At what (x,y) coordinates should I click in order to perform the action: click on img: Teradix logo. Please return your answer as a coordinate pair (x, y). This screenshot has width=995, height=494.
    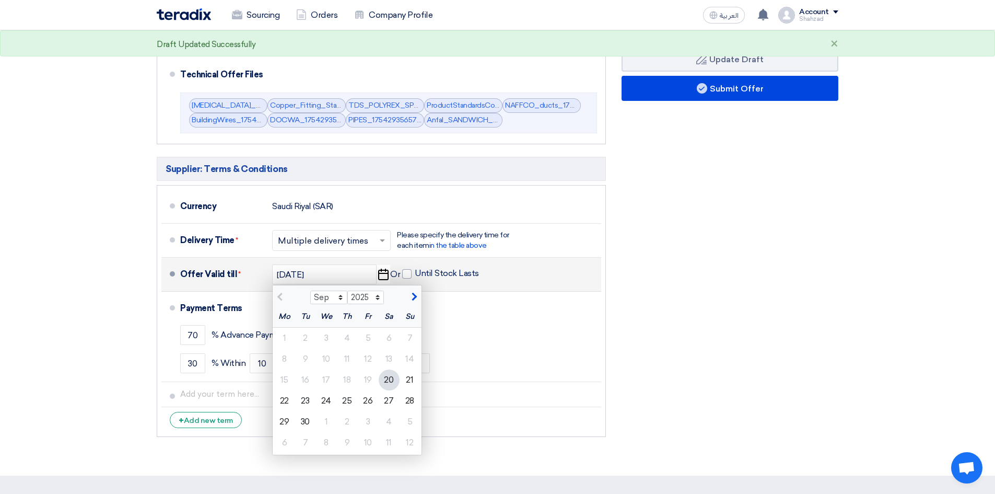
    Looking at the image, I should click on (184, 14).